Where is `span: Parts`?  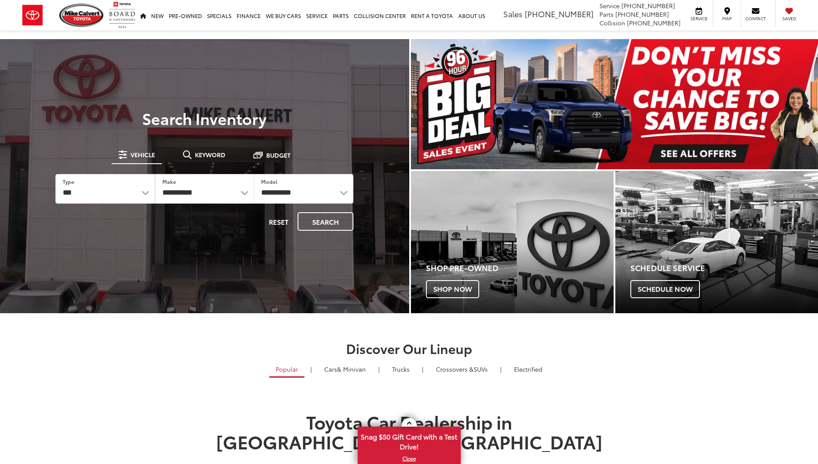
span: Parts is located at coordinates (607, 14).